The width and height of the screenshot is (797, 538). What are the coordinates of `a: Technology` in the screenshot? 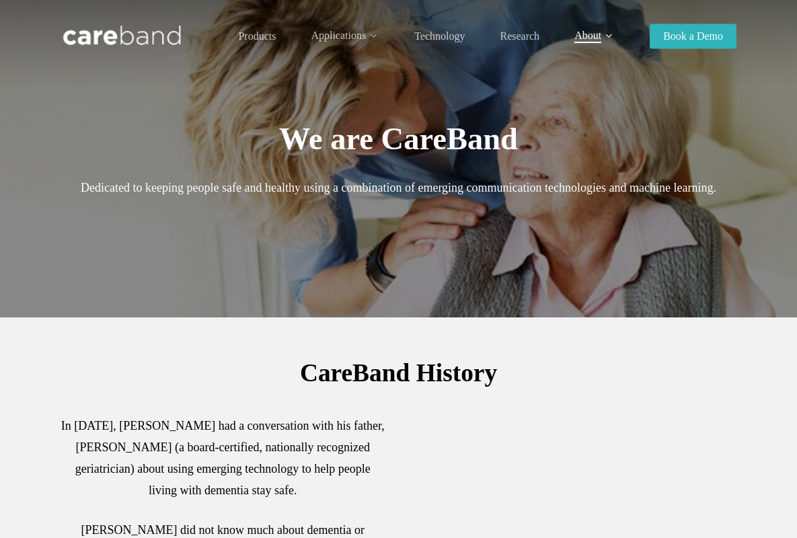 It's located at (439, 36).